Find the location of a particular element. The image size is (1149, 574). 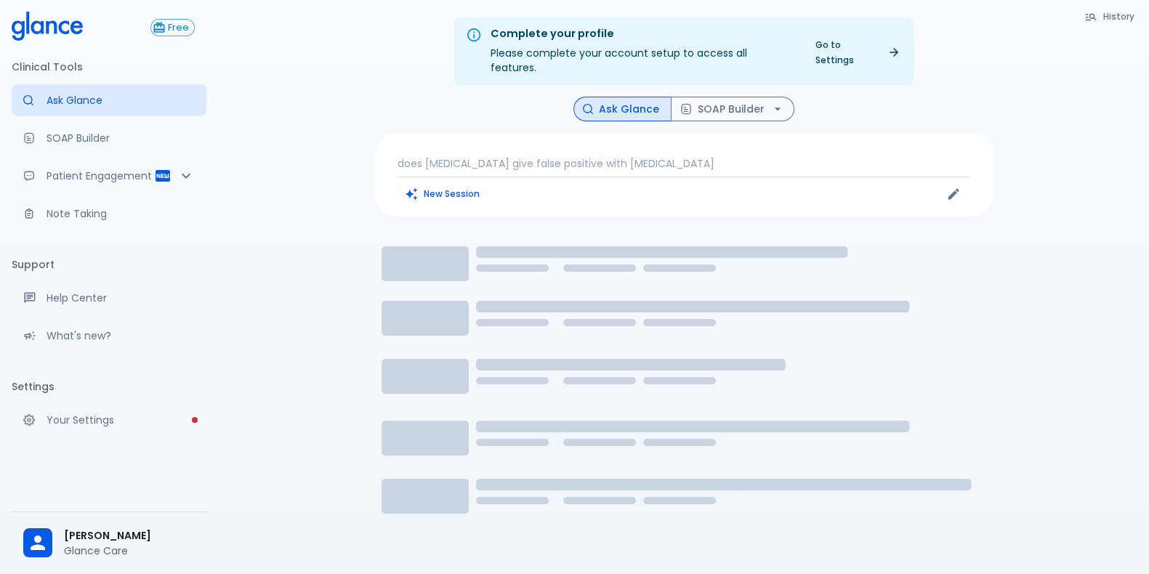

div: Recent updates and feature releases is located at coordinates (109, 336).